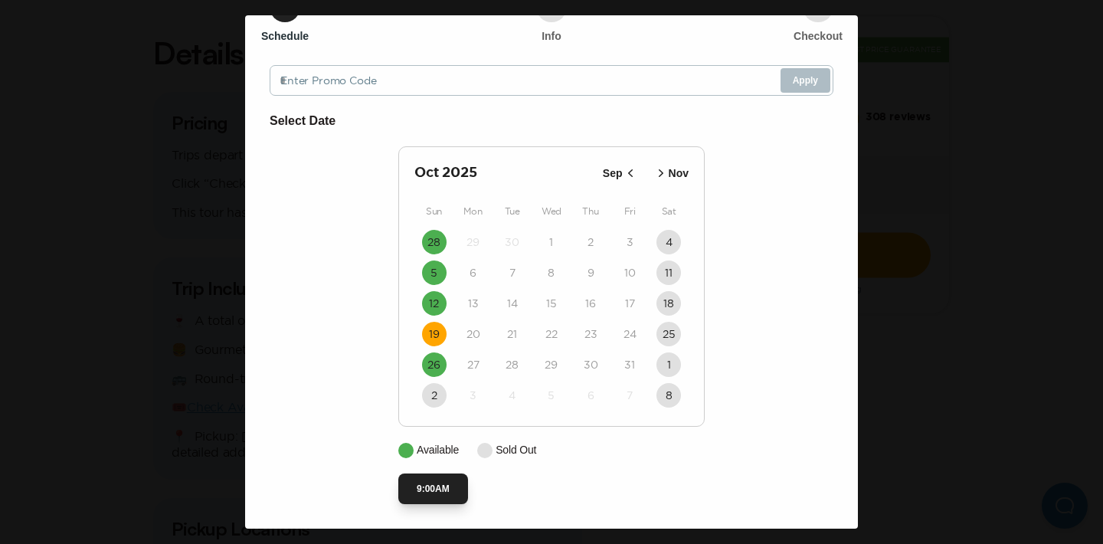 Image resolution: width=1103 pixels, height=544 pixels. What do you see at coordinates (515, 450) in the screenshot?
I see `p: Sold Out` at bounding box center [515, 450].